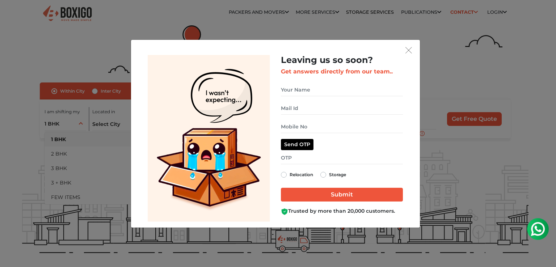 The image size is (556, 267). What do you see at coordinates (341, 127) in the screenshot?
I see `input: Mobile No` at bounding box center [341, 127].